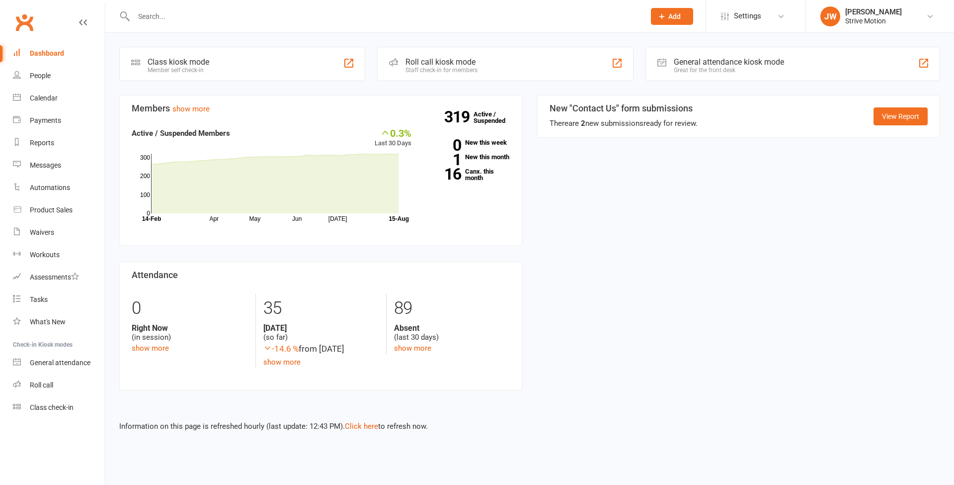 The image size is (954, 485). I want to click on a: Reports, so click(59, 143).